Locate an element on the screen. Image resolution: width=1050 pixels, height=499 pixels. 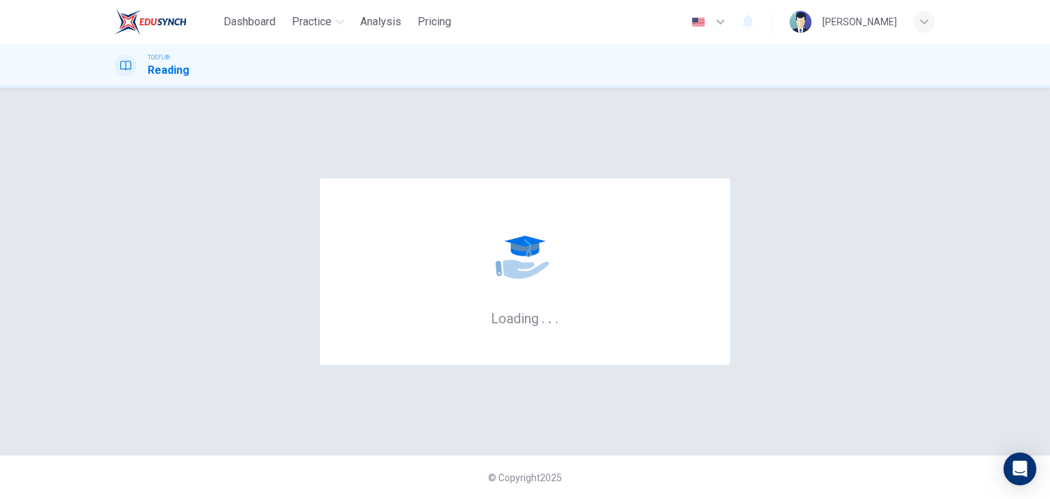
h6: Loading is located at coordinates (525, 318).